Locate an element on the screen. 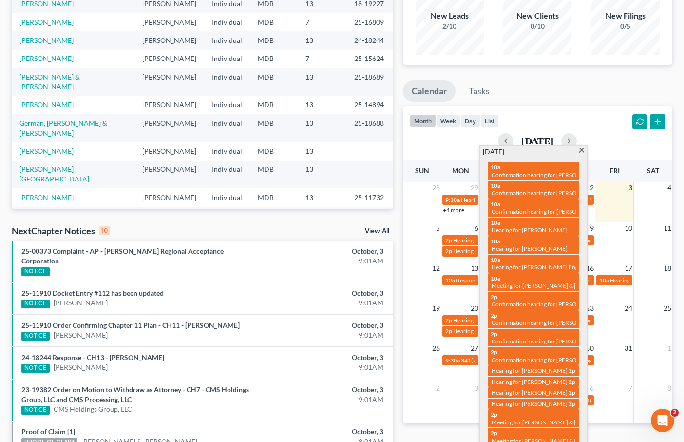  button: month is located at coordinates (423, 120).